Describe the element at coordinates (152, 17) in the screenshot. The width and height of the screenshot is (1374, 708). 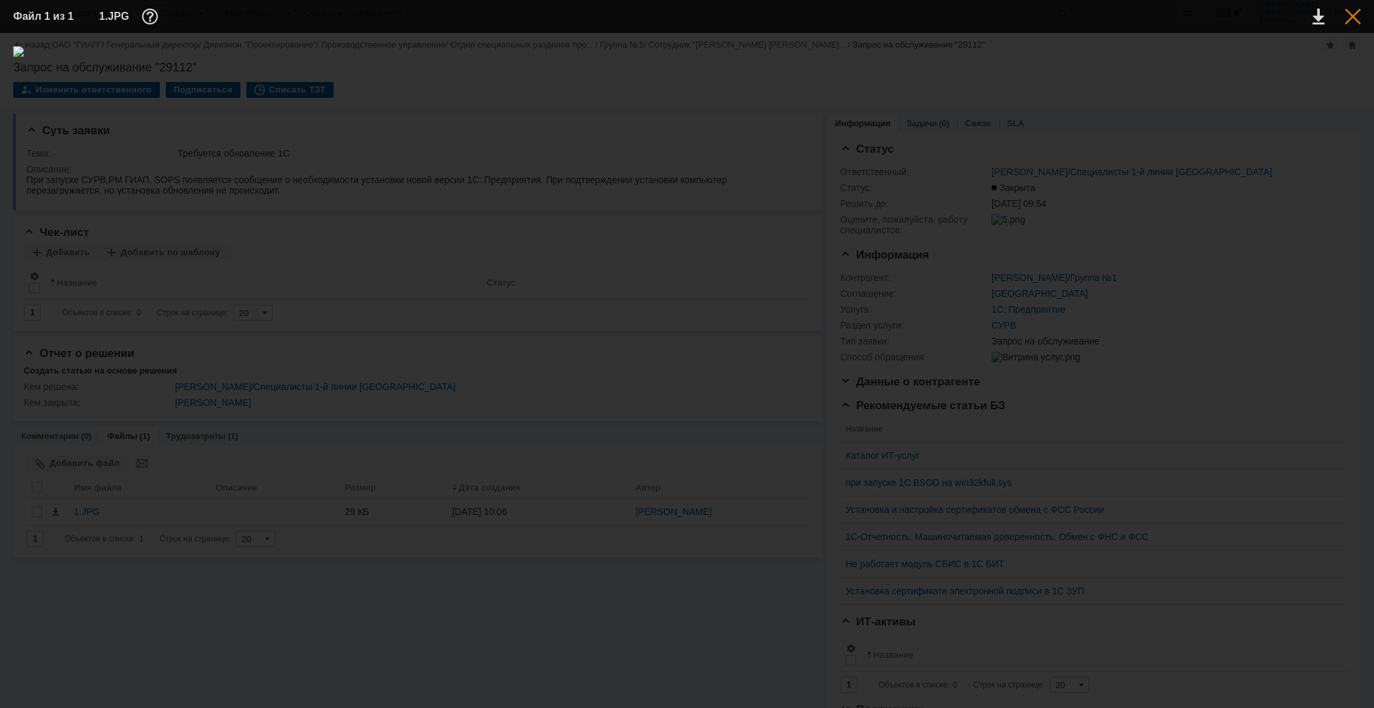
I see `div: Дополнительная информация о файле (F11)` at that location.